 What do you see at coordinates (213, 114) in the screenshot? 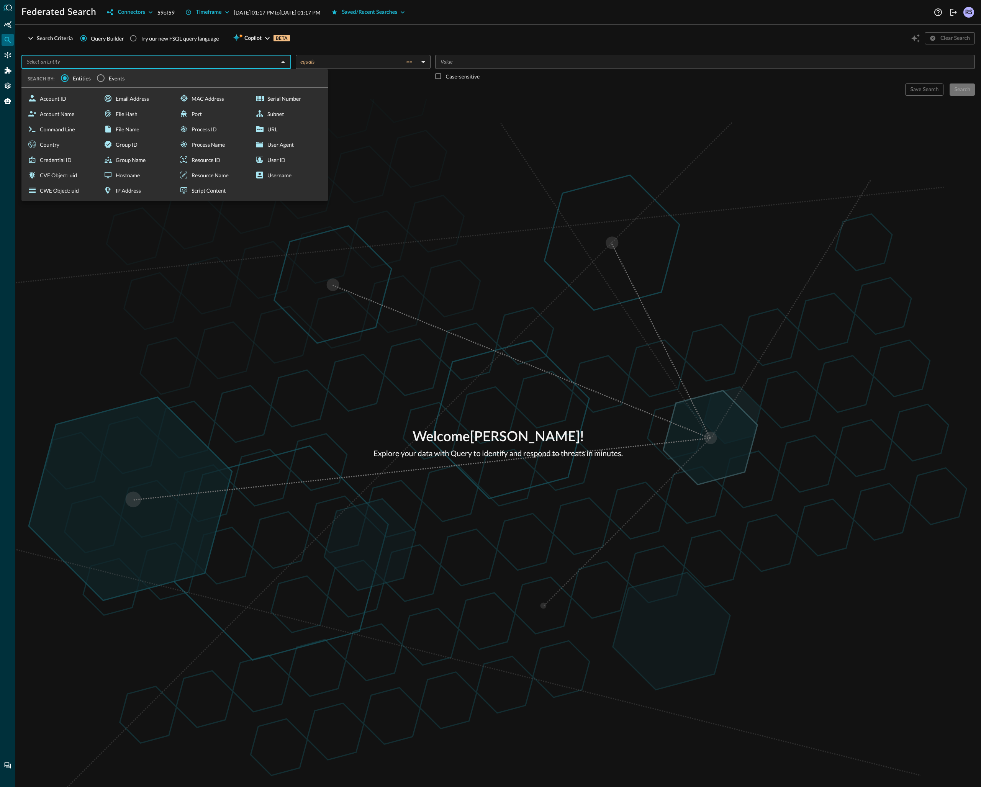
I see `div: Port` at bounding box center [213, 114].